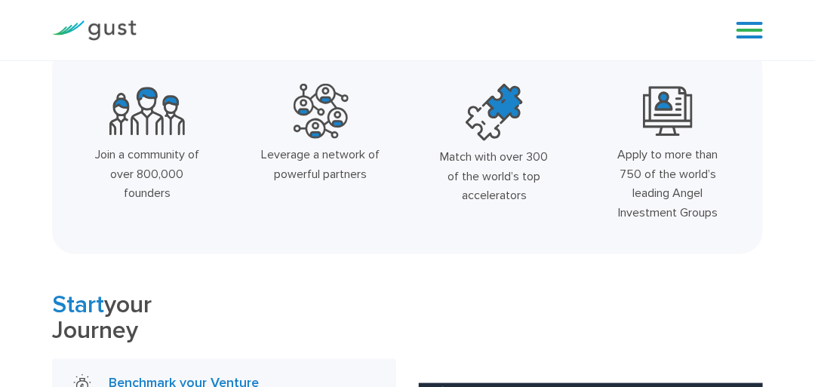  Describe the element at coordinates (147, 174) in the screenshot. I see `div: Join a community of over 800,000 founders` at that location.